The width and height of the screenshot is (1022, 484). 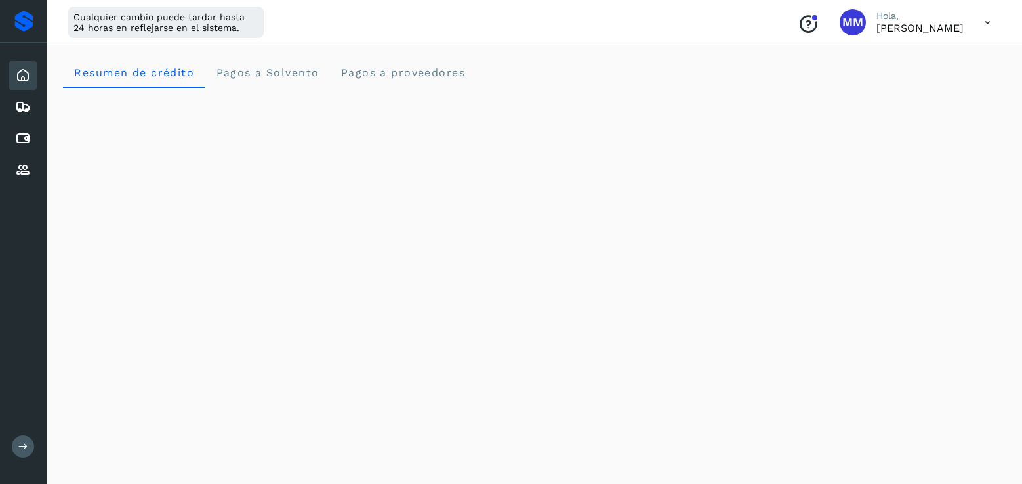 What do you see at coordinates (920, 16) in the screenshot?
I see `p: Hola,` at bounding box center [920, 16].